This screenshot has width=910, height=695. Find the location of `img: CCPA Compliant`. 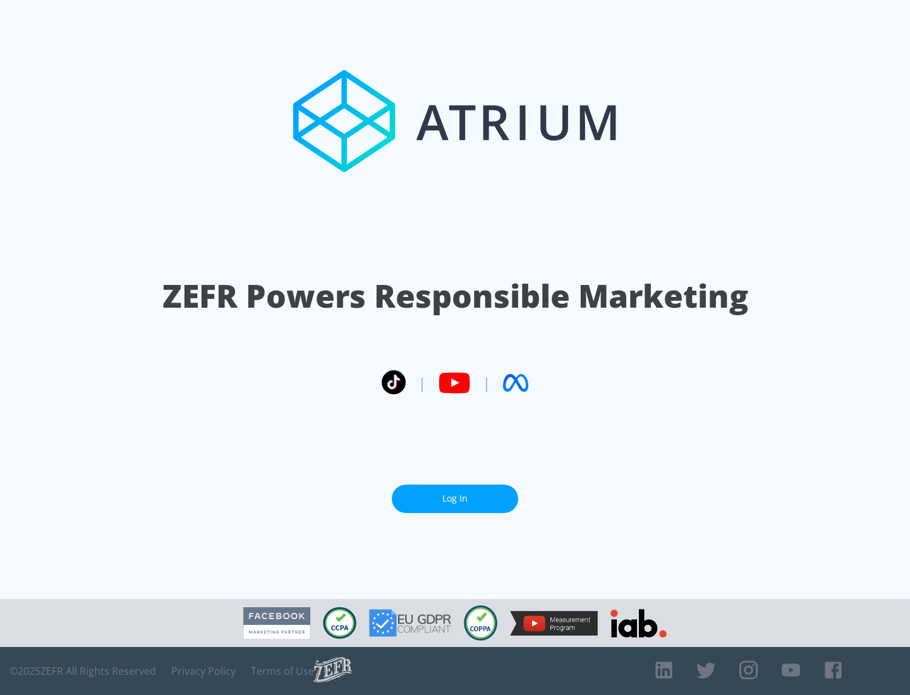

img: CCPA Compliant is located at coordinates (339, 623).